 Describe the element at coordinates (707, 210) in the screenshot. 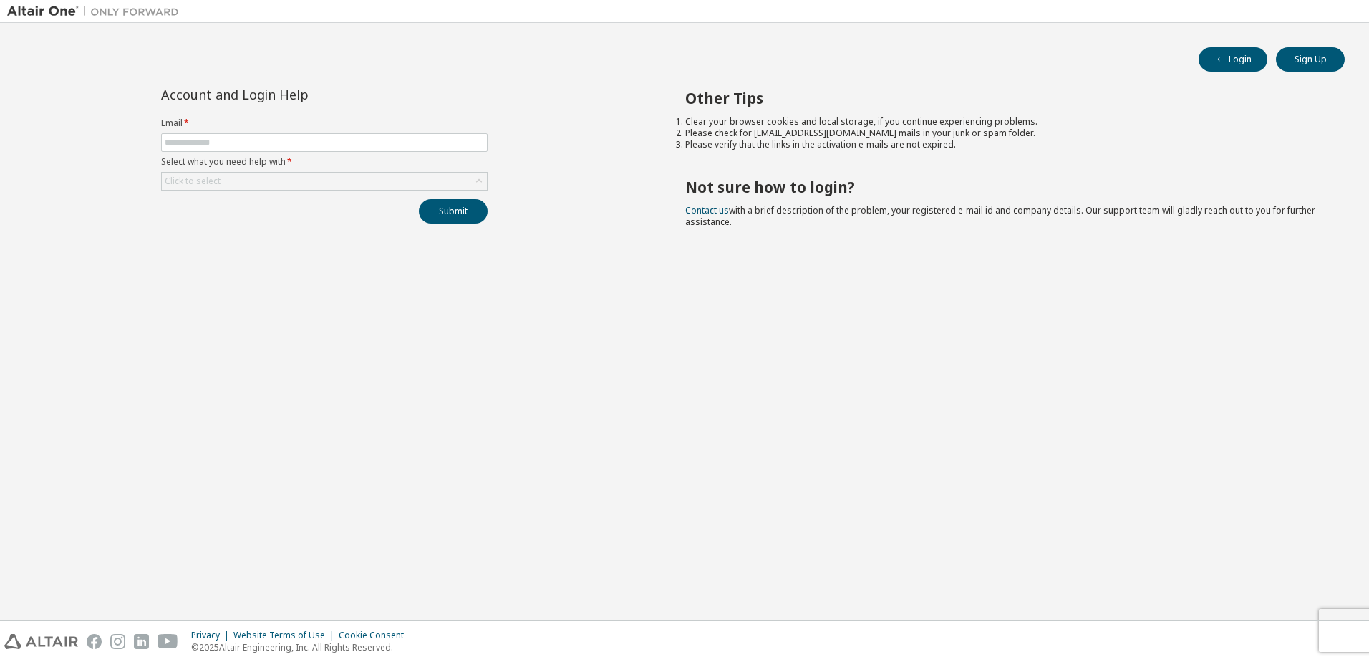

I see `a: Contact us` at that location.